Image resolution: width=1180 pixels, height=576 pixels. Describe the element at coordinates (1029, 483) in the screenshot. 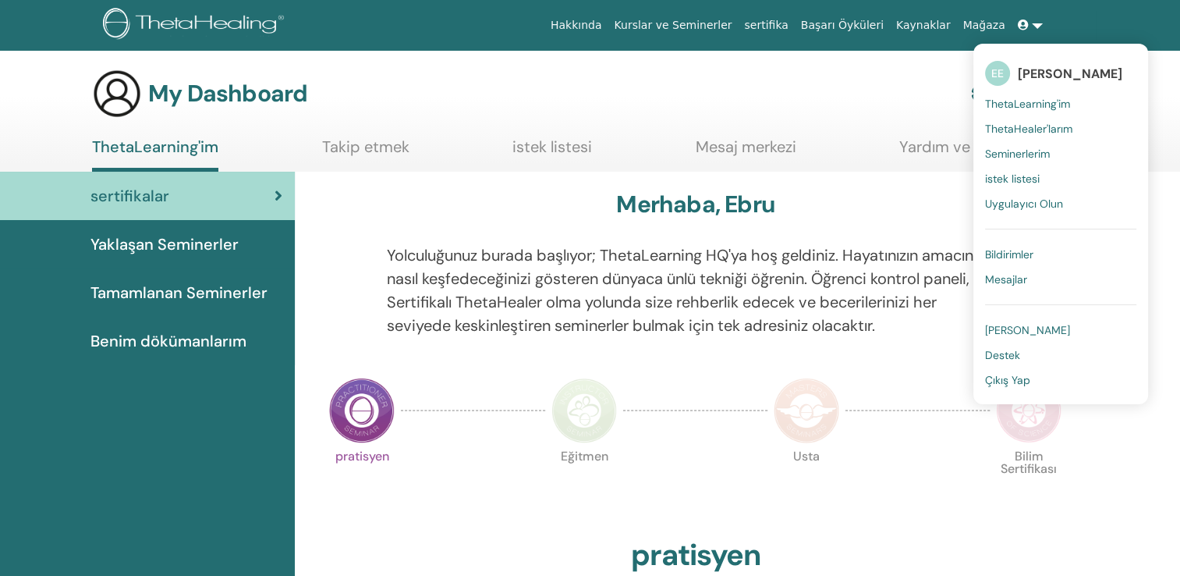

I see `p: Bilim Sertifikası` at that location.